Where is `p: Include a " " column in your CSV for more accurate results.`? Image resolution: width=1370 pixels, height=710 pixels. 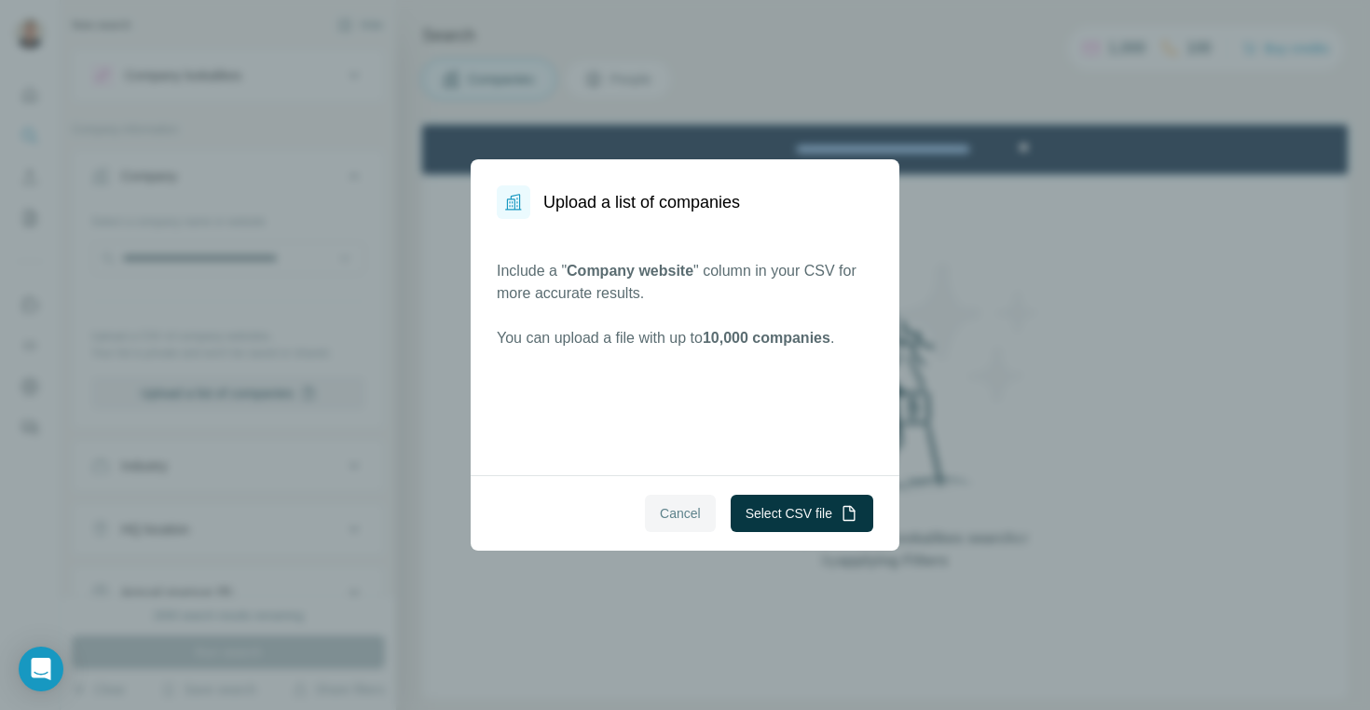 p: Include a " " column in your CSV for more accurate results. is located at coordinates (685, 282).